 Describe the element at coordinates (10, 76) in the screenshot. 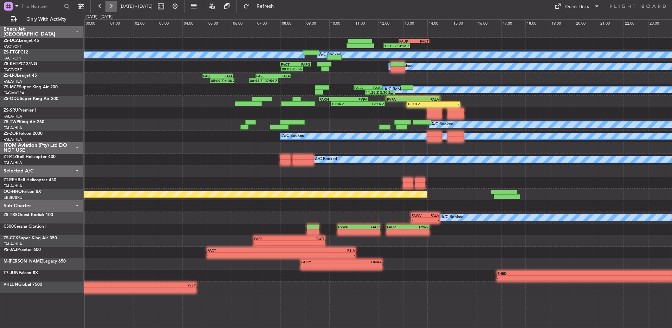

I see `span: ZS-LRJ` at that location.